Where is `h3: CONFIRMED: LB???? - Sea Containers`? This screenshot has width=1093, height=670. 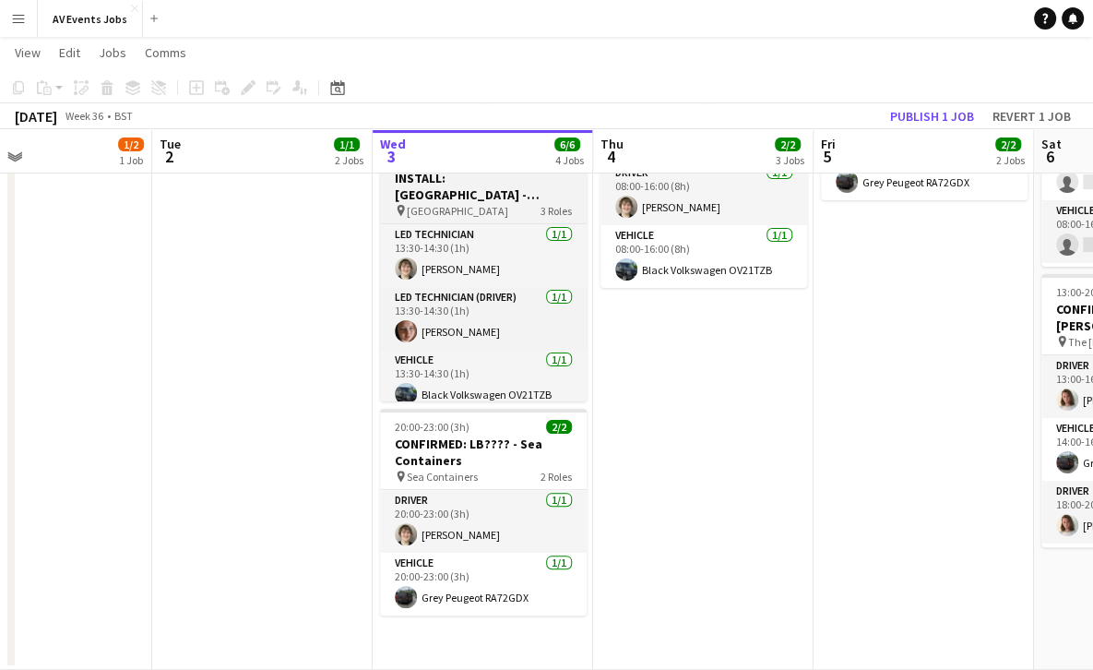 h3: CONFIRMED: LB???? - Sea Containers is located at coordinates (483, 452).